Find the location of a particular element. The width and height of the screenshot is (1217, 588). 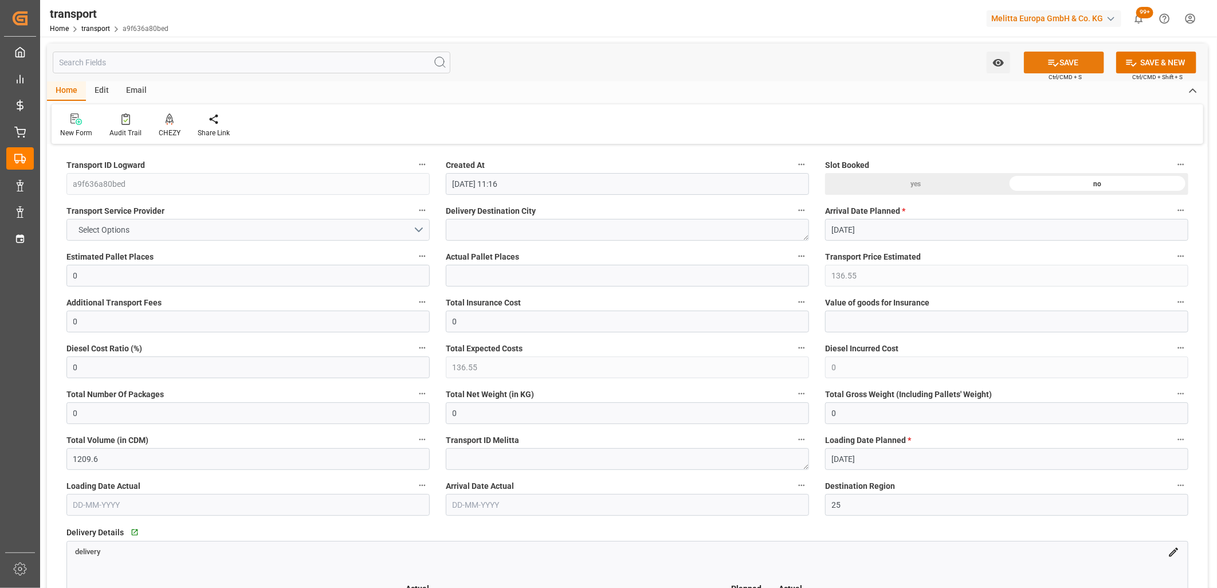

button: SAVE is located at coordinates (1064, 62).